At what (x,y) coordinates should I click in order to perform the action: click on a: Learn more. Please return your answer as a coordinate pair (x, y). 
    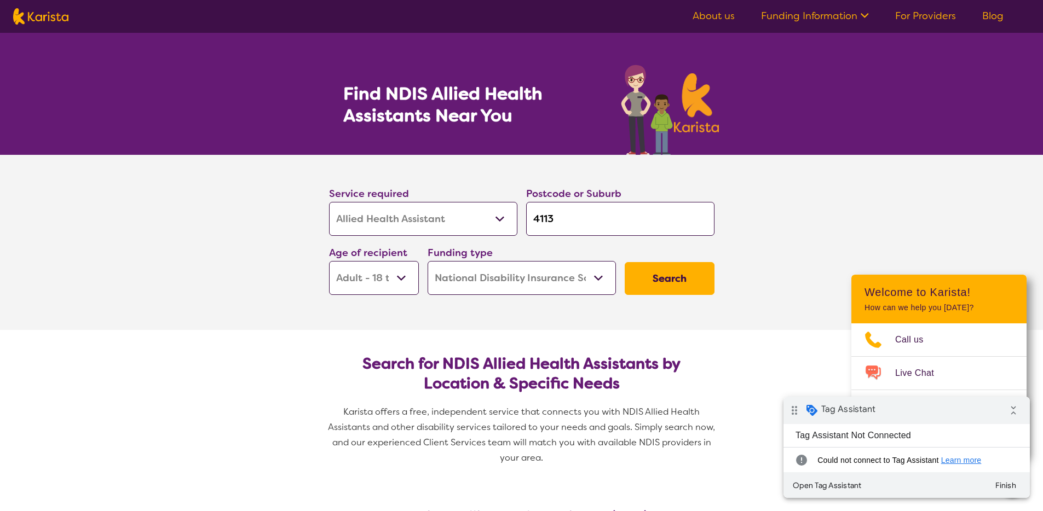
    Looking at the image, I should click on (178, 63).